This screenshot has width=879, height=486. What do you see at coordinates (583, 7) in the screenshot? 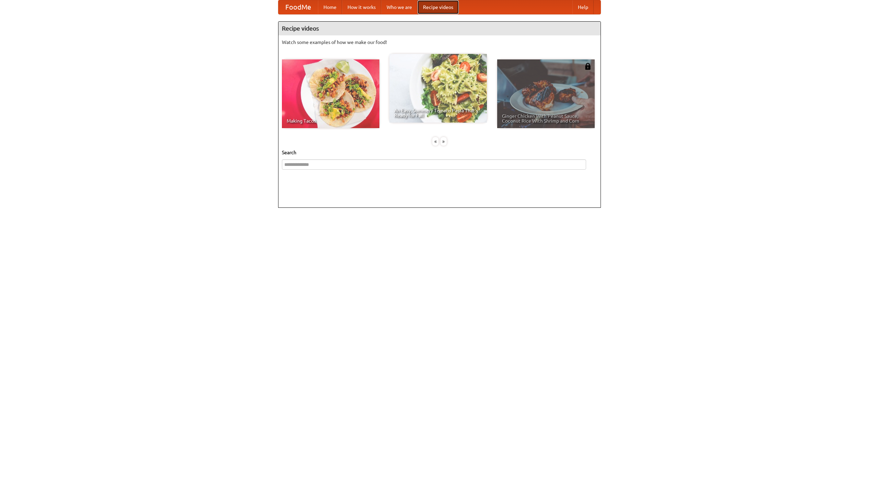
I see `a: Help` at bounding box center [583, 7].